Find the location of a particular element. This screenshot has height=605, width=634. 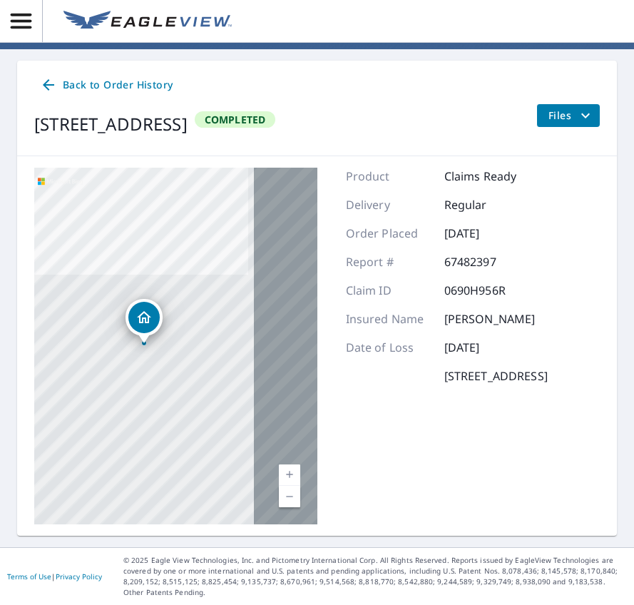

p: Report # is located at coordinates (389, 262).